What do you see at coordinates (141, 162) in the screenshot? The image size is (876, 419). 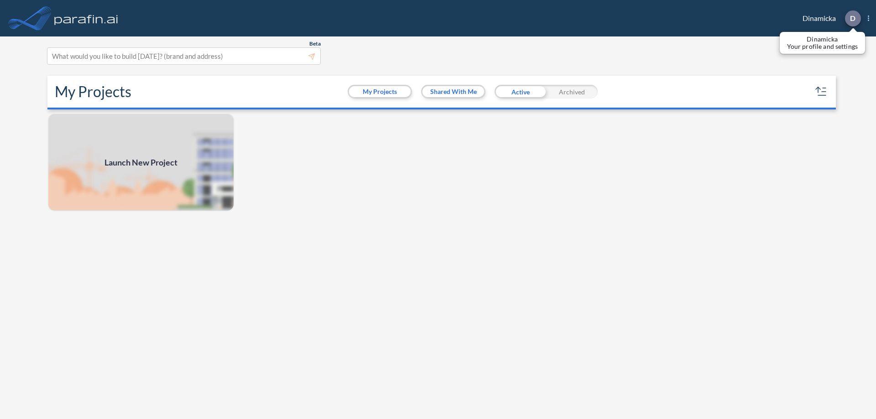 I see `a: Launch New Project` at bounding box center [141, 162].